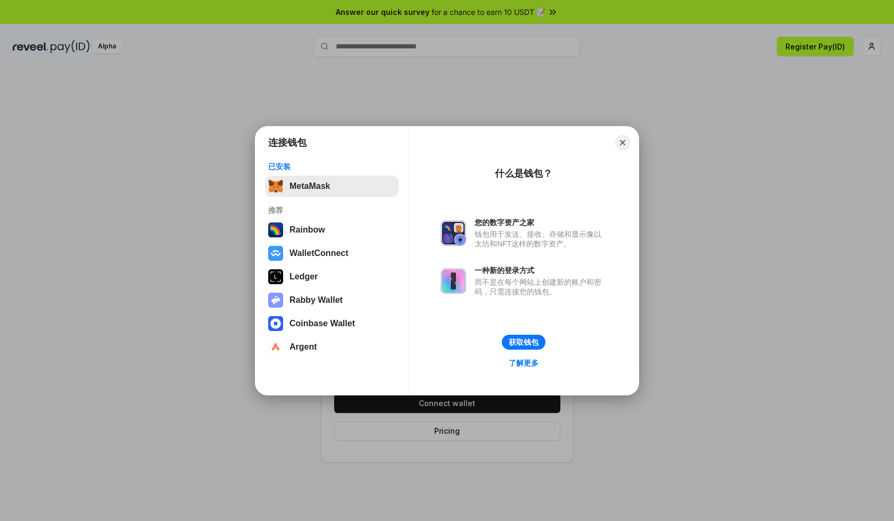 Image resolution: width=894 pixels, height=521 pixels. I want to click on img: svg+xml,%3Csvg%20xmlns%3D%22http%3A%2F%2Fwww.w3.org%2F2000%2Fsvg%22%20width%3D%2228%22%20height%3..., so click(276, 277).